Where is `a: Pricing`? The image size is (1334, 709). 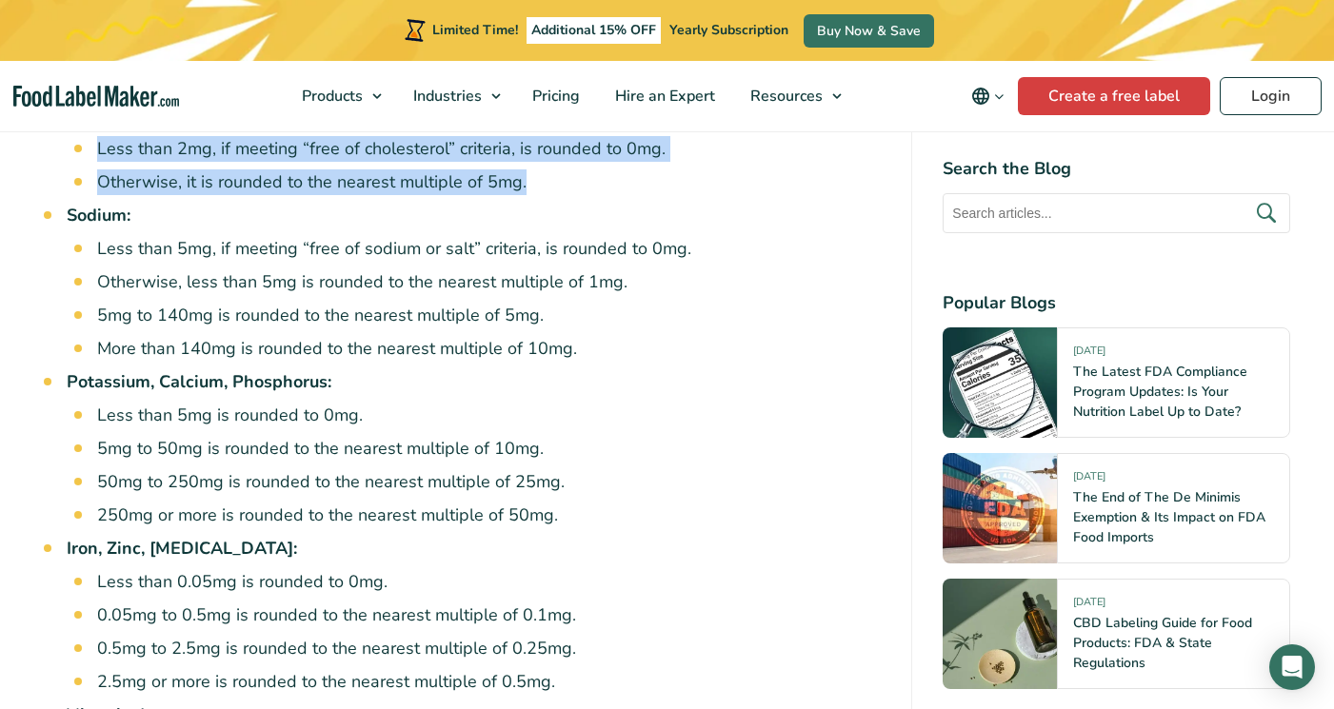 a: Pricing is located at coordinates (554, 96).